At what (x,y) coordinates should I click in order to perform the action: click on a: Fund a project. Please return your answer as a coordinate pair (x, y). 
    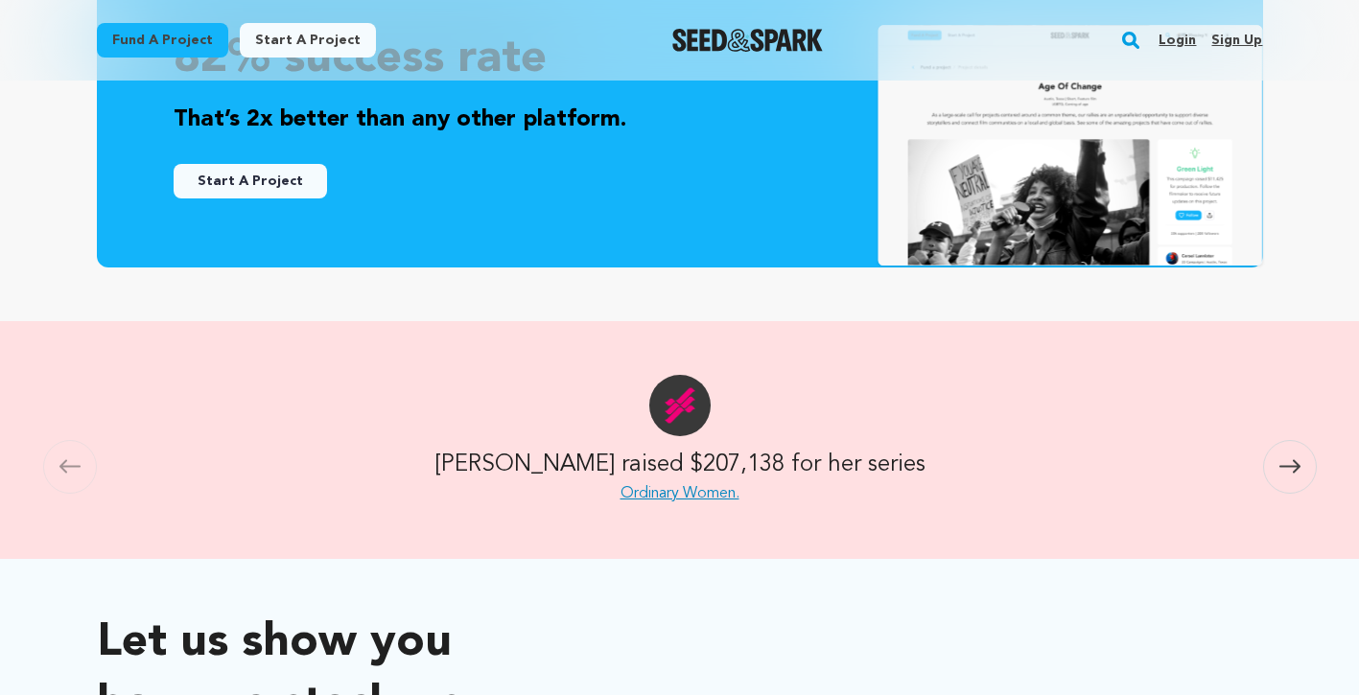
    Looking at the image, I should click on (162, 40).